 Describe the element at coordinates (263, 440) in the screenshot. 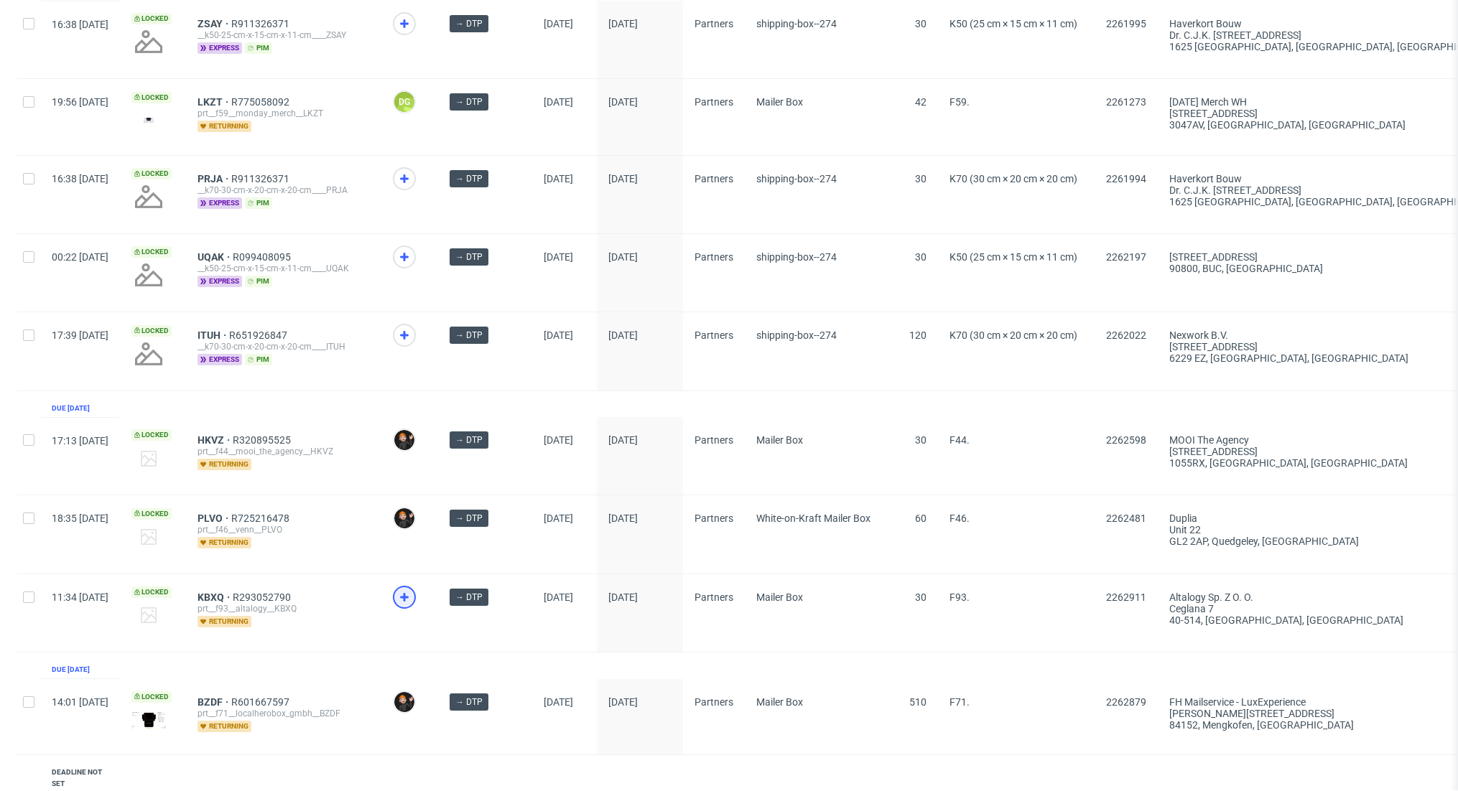

I see `span: R320895525` at that location.